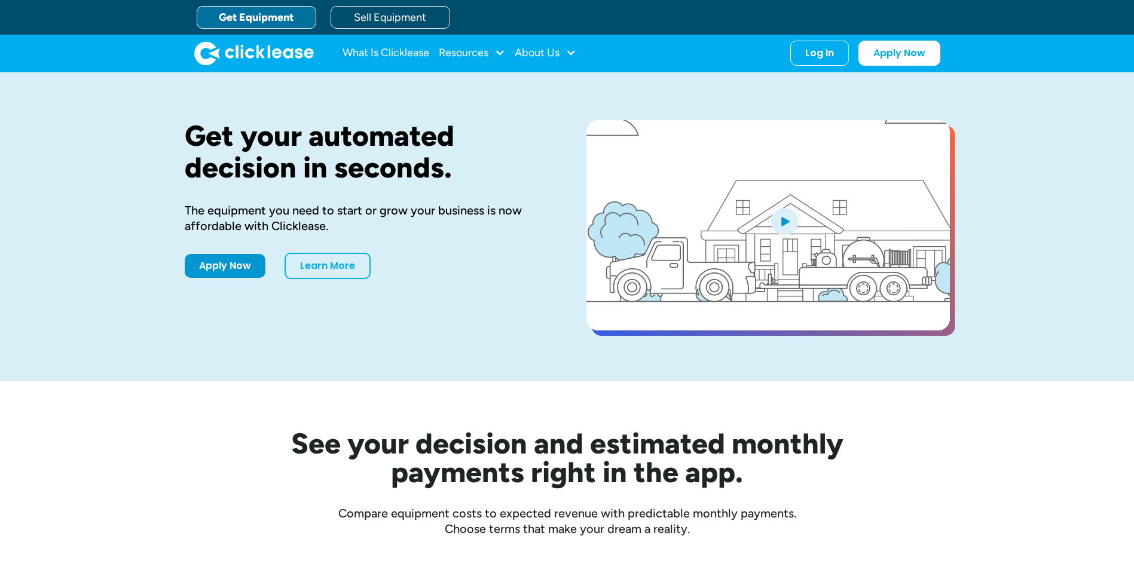  What do you see at coordinates (327, 266) in the screenshot?
I see `a: Learn More` at bounding box center [327, 266].